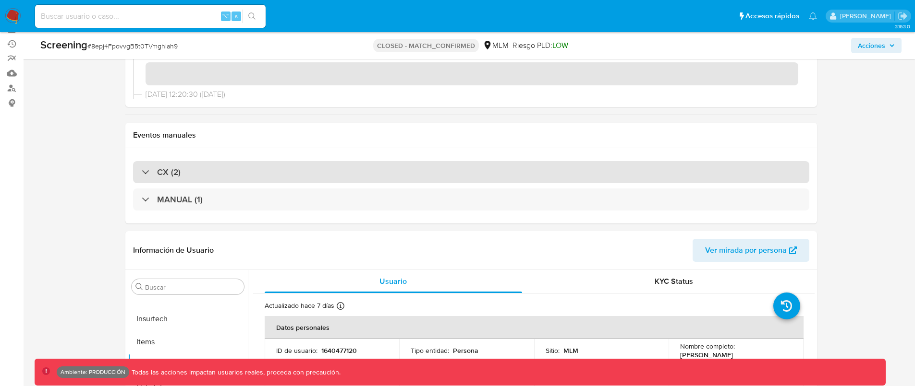 The height and width of the screenshot is (386, 915). What do you see at coordinates (430, 351) in the screenshot?
I see `p: Tipo entidad :` at bounding box center [430, 351].